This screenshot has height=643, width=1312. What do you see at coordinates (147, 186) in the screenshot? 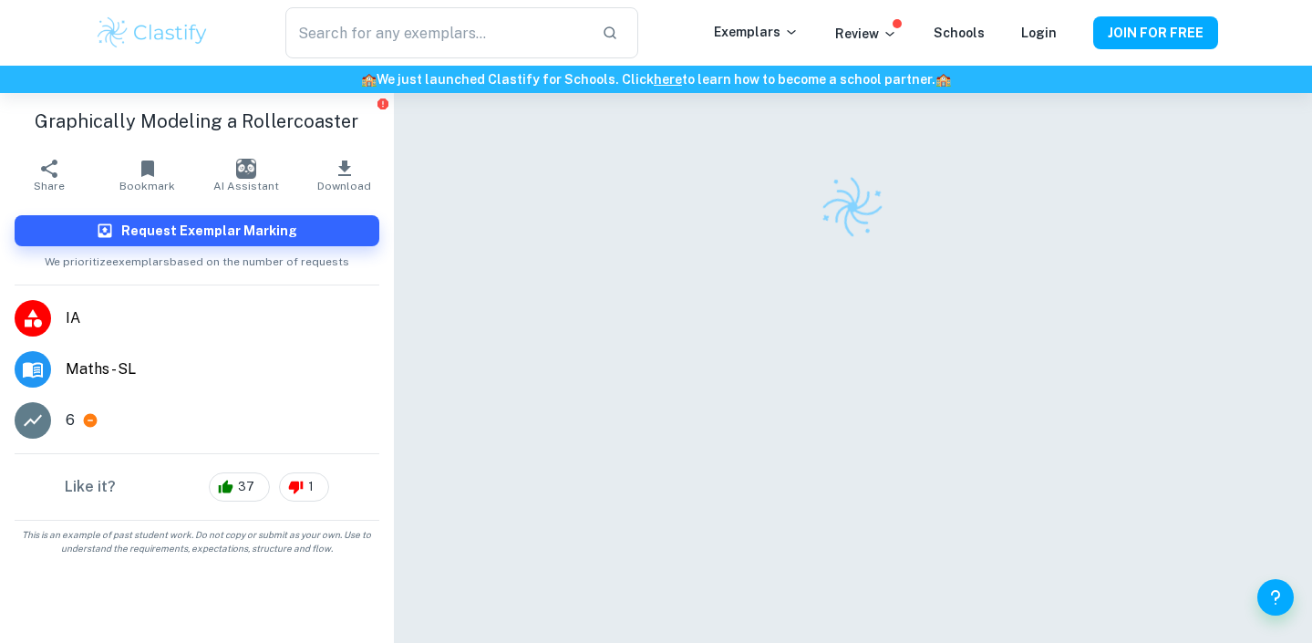
I see `span: Bookmark` at bounding box center [147, 186].